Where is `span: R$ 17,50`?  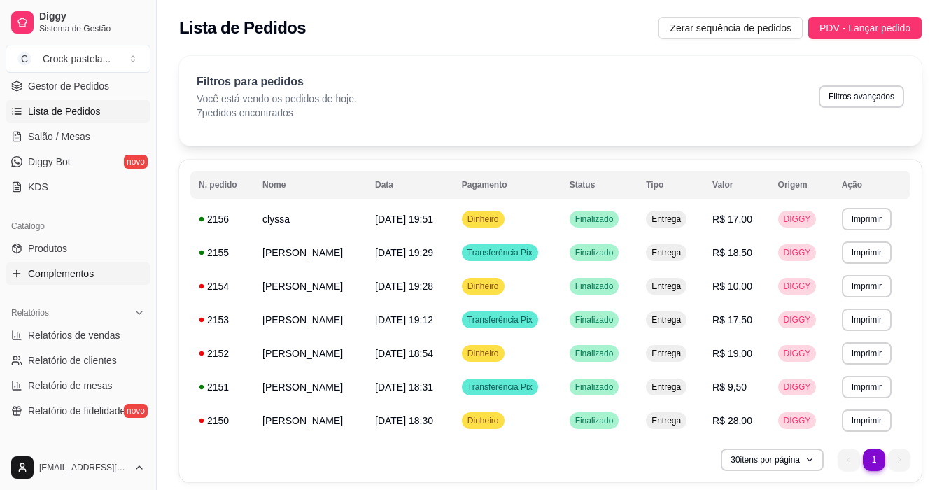
span: R$ 17,50 is located at coordinates (732, 320).